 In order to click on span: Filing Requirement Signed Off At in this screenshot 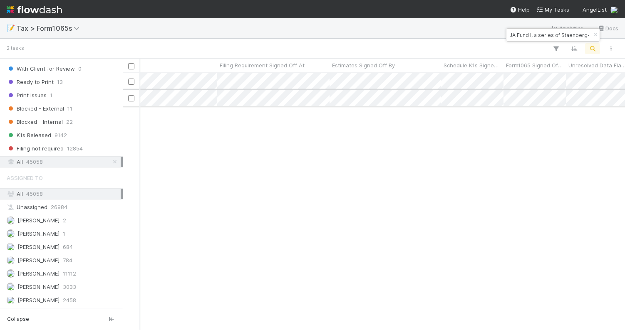, I will do `click(262, 65)`.